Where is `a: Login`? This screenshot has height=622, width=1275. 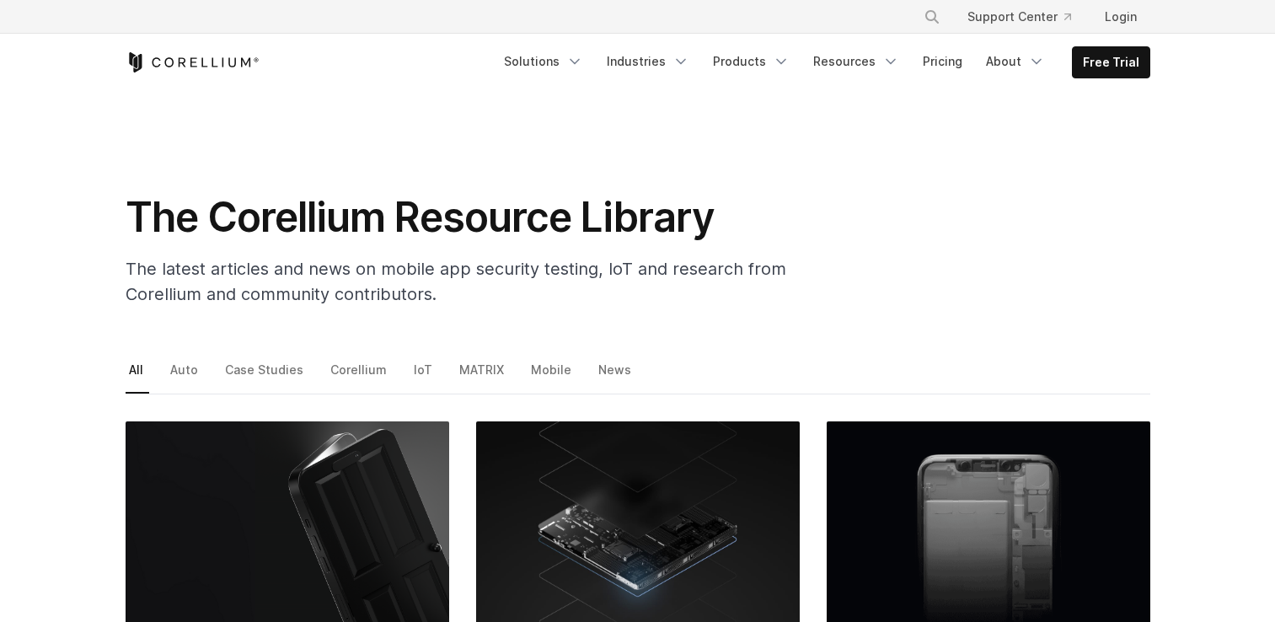 a: Login is located at coordinates (1121, 17).